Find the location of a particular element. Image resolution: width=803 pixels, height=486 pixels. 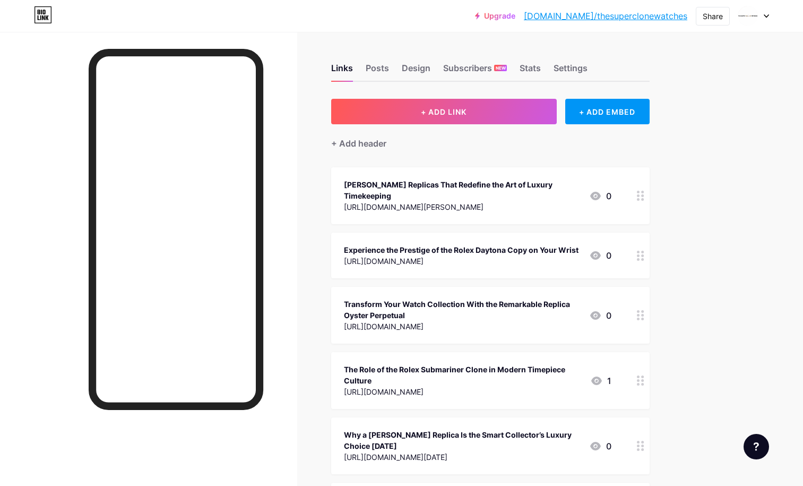

button: + ADD LINK is located at coordinates (444, 111).